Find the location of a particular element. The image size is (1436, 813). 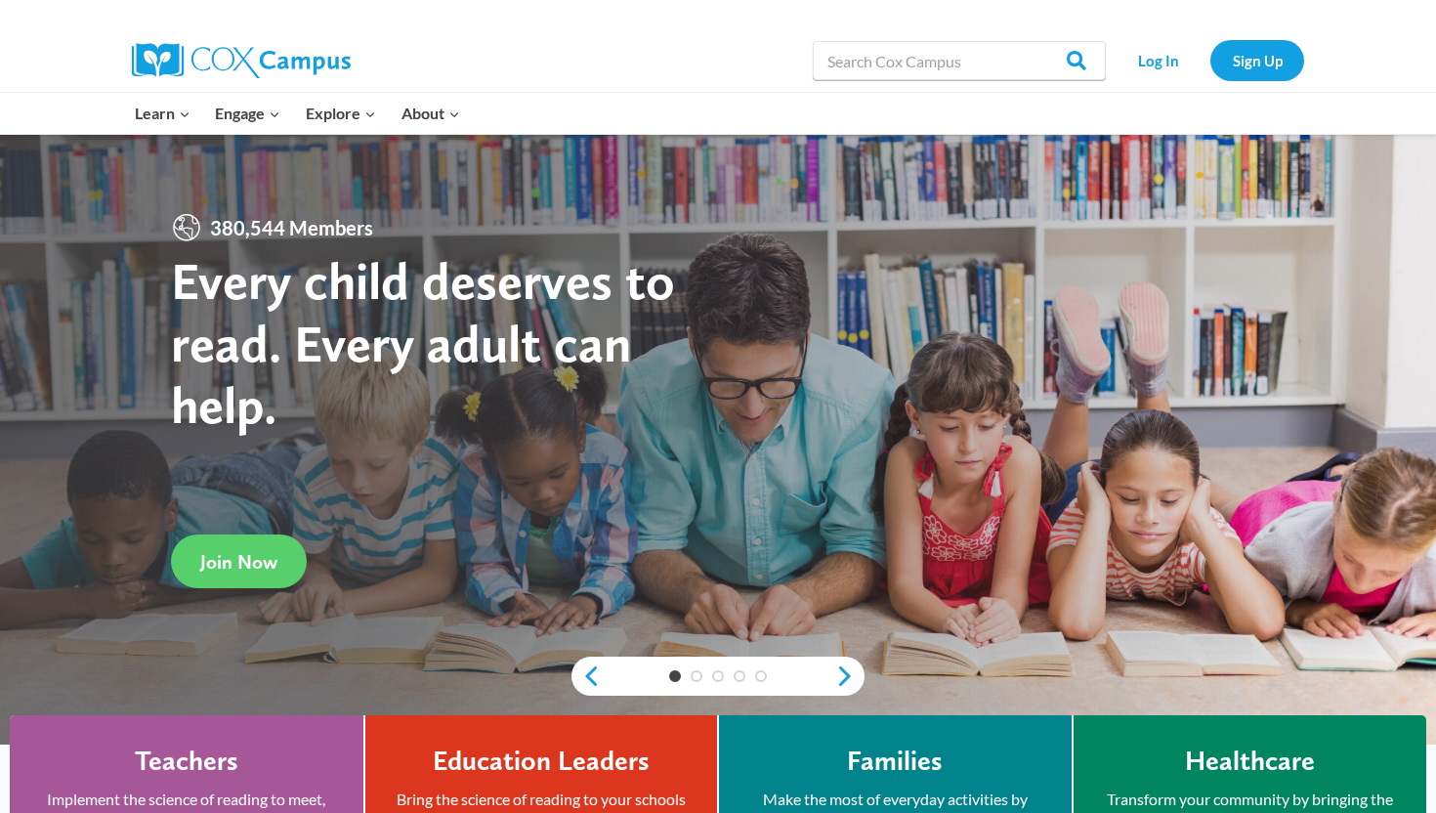

a: previous is located at coordinates (586, 676).